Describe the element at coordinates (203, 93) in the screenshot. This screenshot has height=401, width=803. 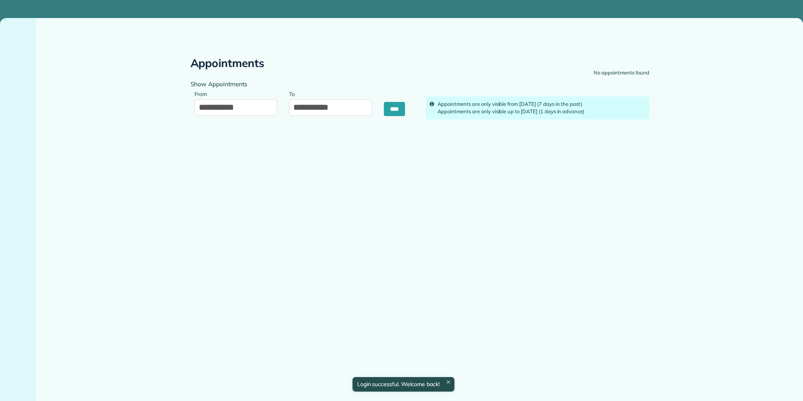
I see `label: From` at that location.